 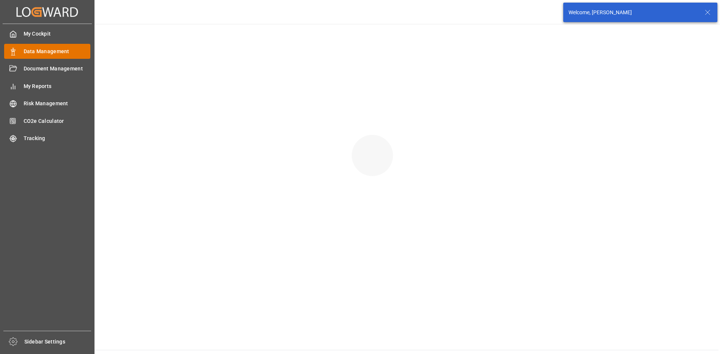 What do you see at coordinates (47, 121) in the screenshot?
I see `a: CO2e Calculator` at bounding box center [47, 121].